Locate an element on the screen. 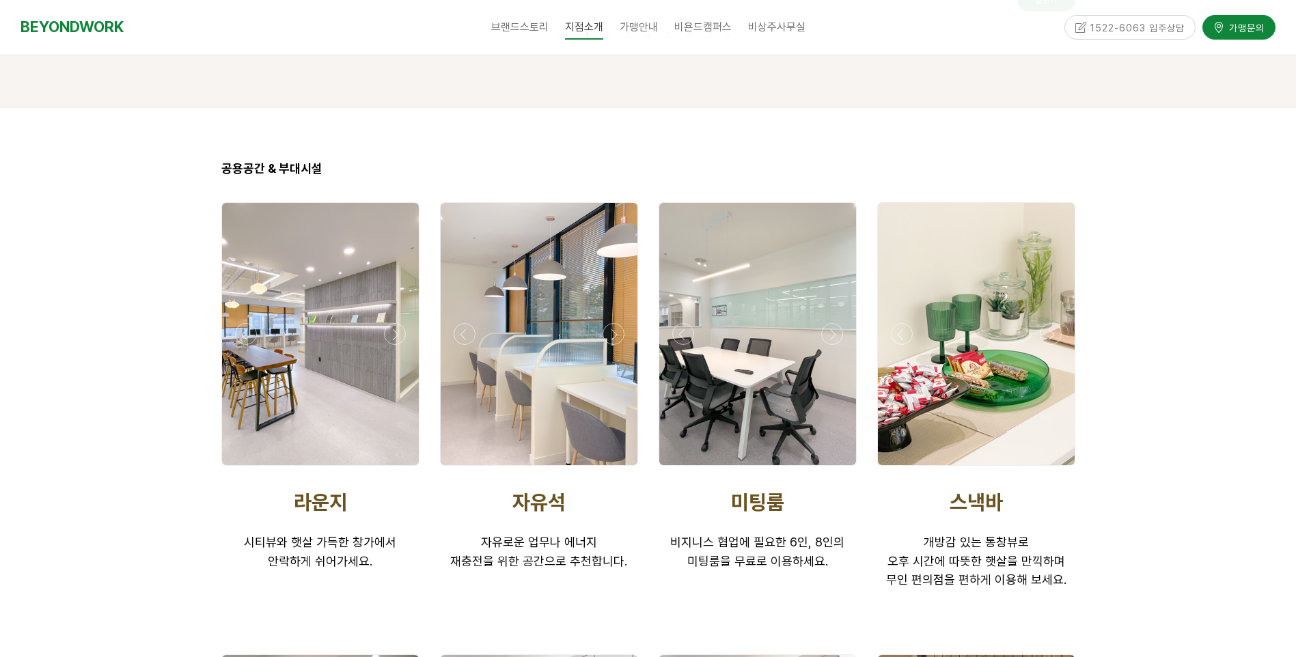  span: 가맹안내 is located at coordinates (639, 27).